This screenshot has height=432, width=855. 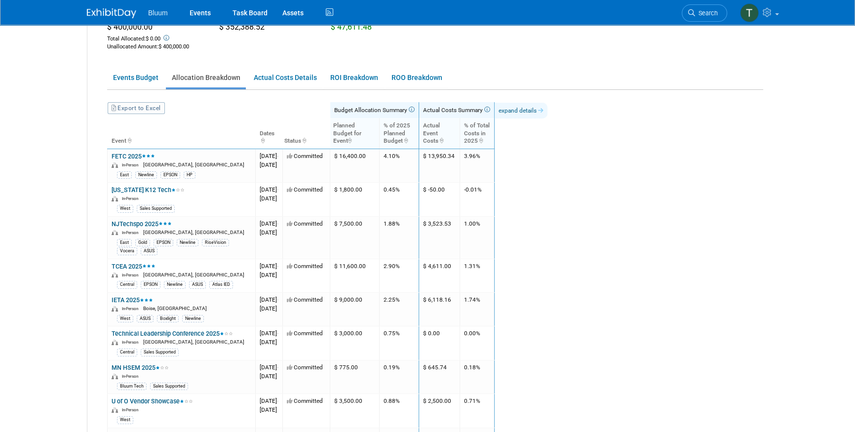 What do you see at coordinates (285, 78) in the screenshot?
I see `a: Actual Costs Details` at bounding box center [285, 78].